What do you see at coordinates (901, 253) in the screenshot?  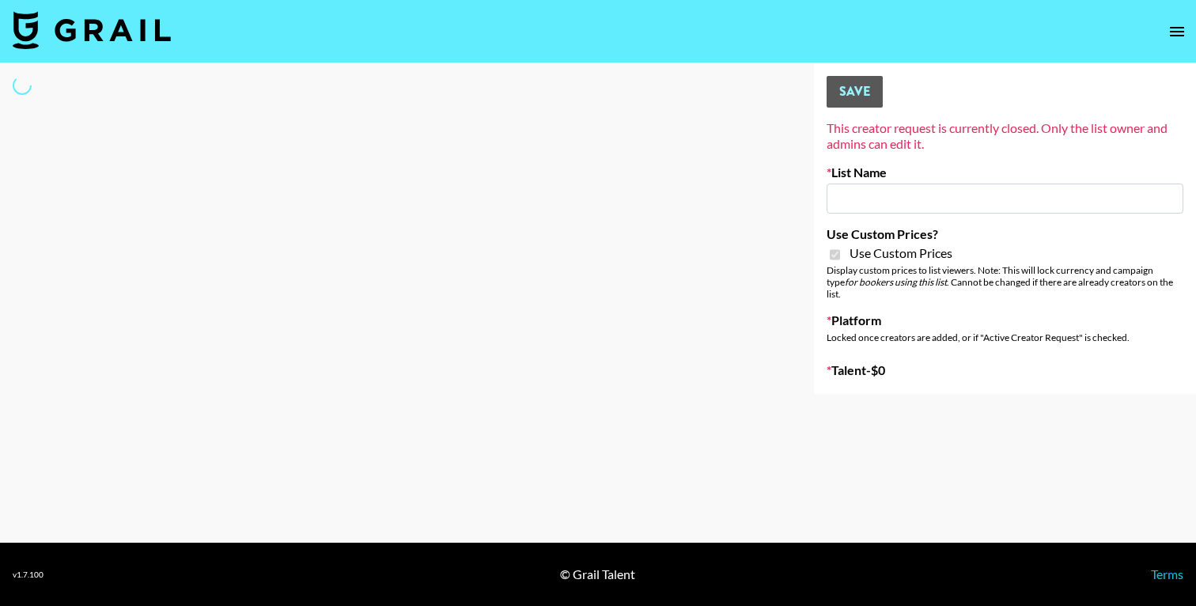 I see `span: Use Custom Prices` at bounding box center [901, 253].